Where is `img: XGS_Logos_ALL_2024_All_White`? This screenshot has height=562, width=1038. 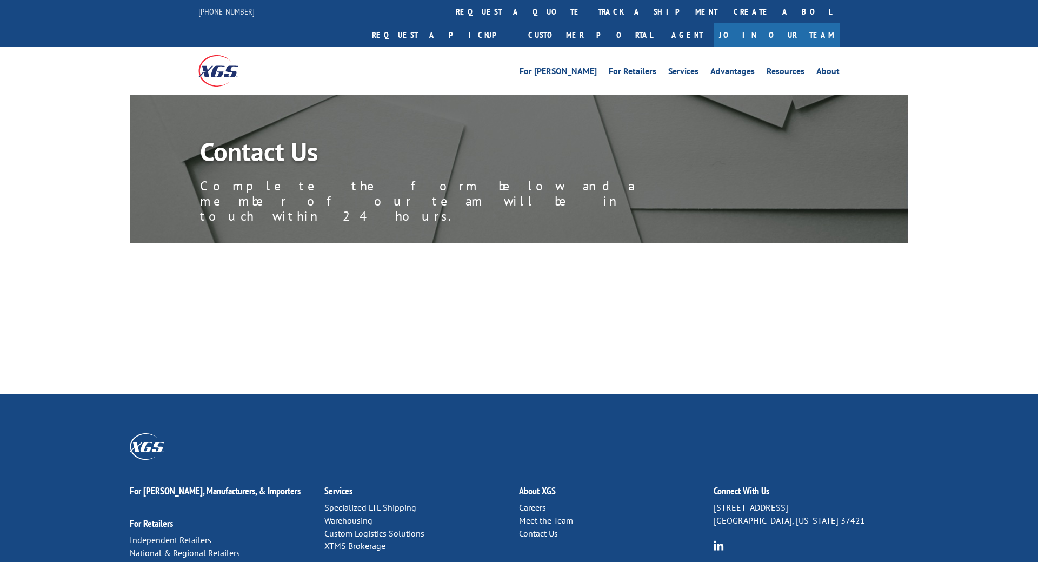
img: XGS_Logos_ALL_2024_All_White is located at coordinates (147, 446).